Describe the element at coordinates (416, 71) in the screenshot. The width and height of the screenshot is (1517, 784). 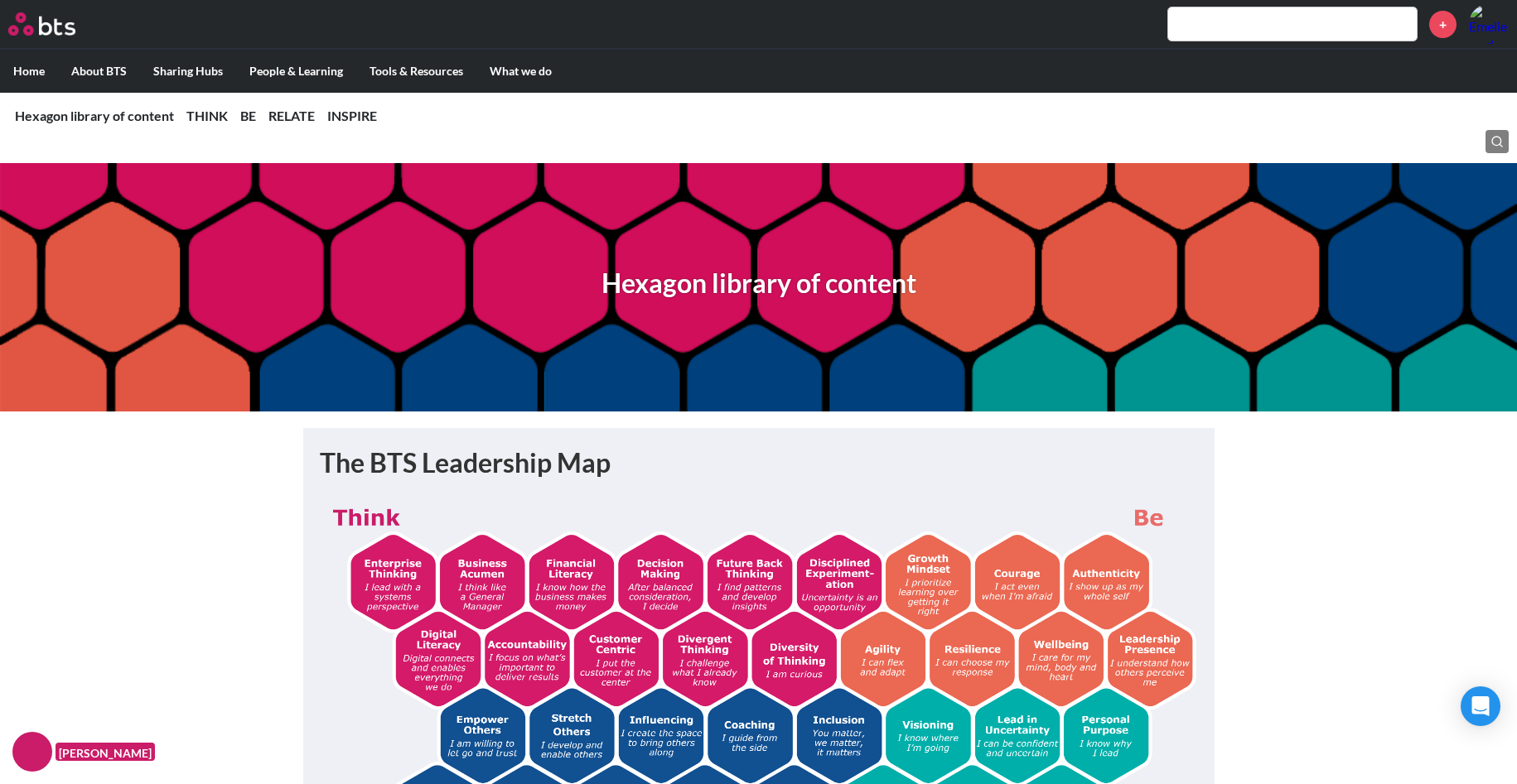
I see `label: Tools & Resources` at that location.